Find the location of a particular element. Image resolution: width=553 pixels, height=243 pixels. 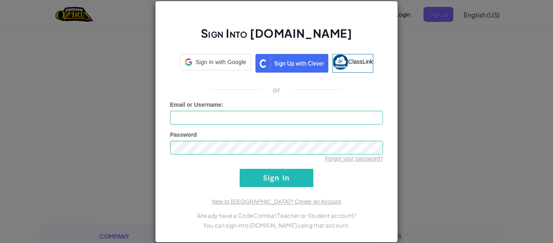

span: ClassLink is located at coordinates (360, 61).